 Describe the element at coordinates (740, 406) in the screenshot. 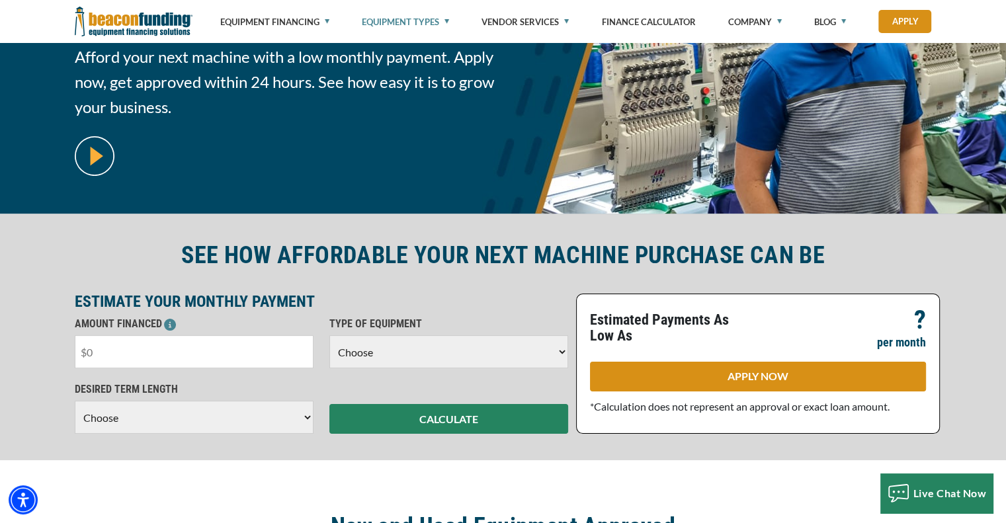

I see `span: *Calculation does not represent an approval or exact loan amount.` at that location.